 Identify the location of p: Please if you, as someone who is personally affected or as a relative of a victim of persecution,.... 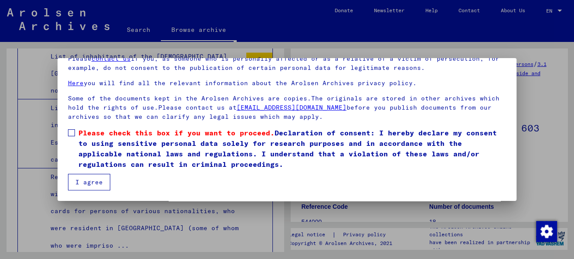
(287, 63).